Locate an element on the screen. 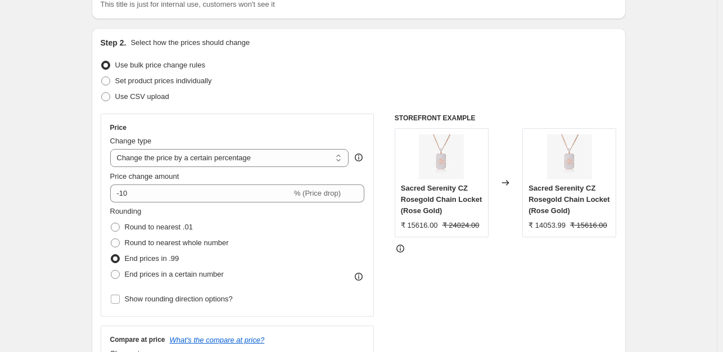 The image size is (723, 352). span: Rounding is located at coordinates (126, 211).